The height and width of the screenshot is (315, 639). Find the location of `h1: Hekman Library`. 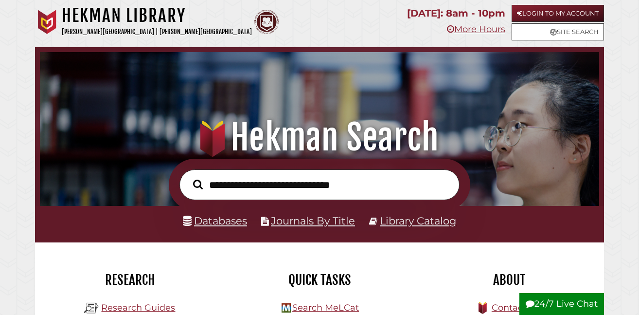

h1: Hekman Library is located at coordinates (157, 16).